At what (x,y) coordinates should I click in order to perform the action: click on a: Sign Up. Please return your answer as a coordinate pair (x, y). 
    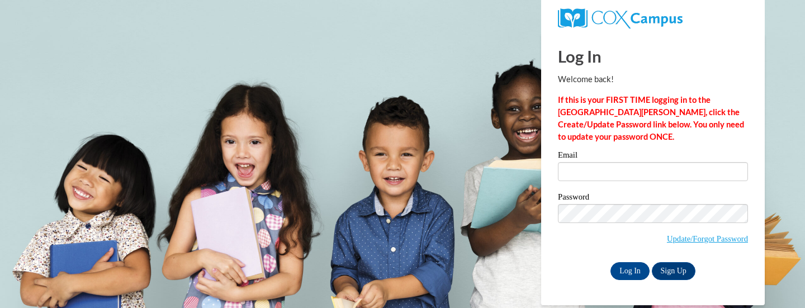
    Looking at the image, I should click on (673, 271).